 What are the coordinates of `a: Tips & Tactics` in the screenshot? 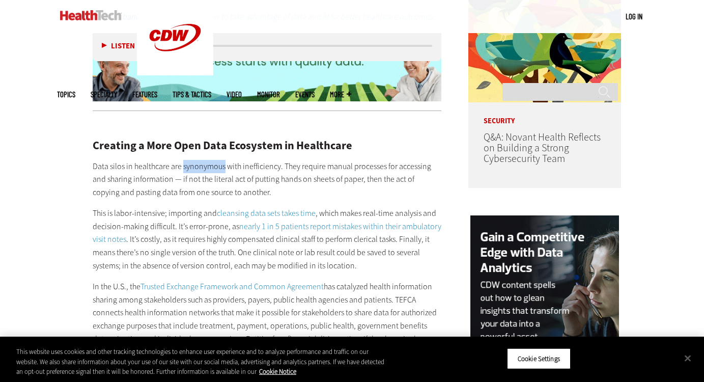 It's located at (192, 94).